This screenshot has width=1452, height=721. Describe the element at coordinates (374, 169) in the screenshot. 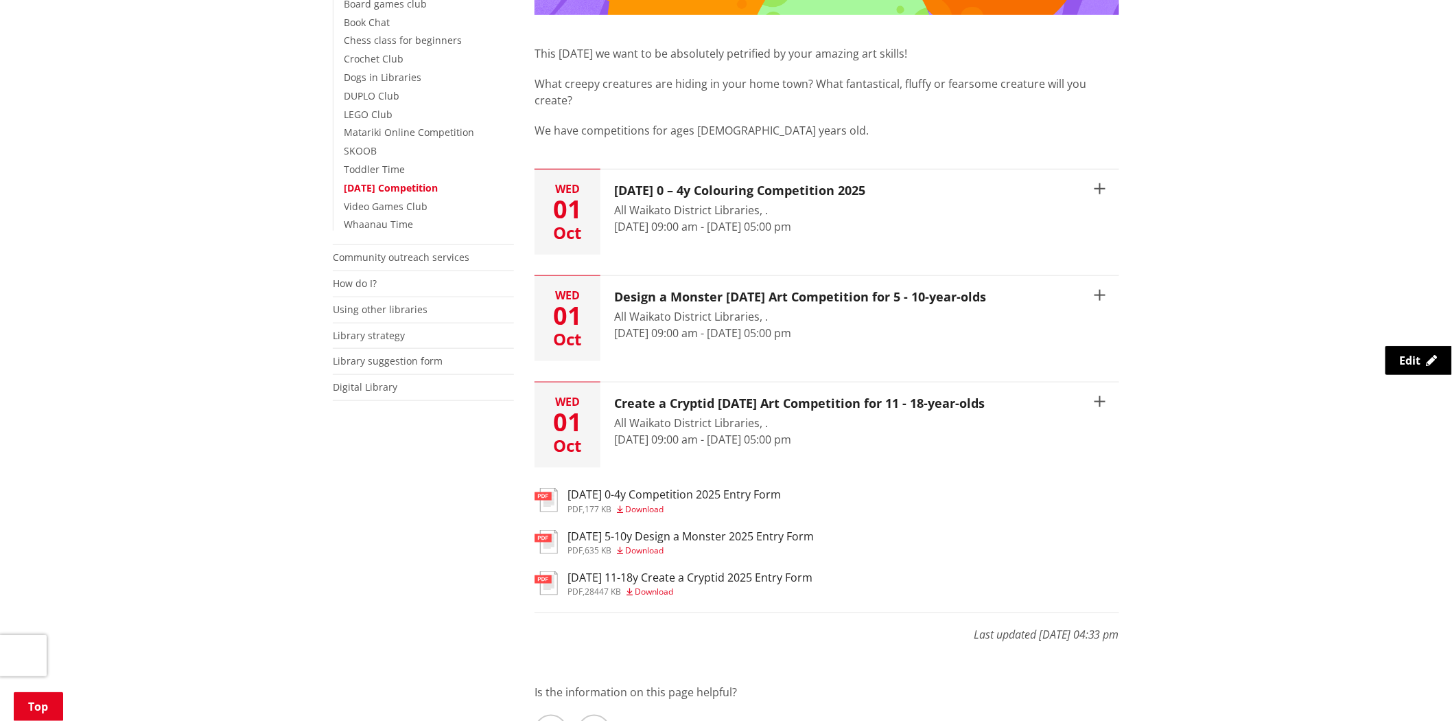

I see `a: Toddler Time` at that location.